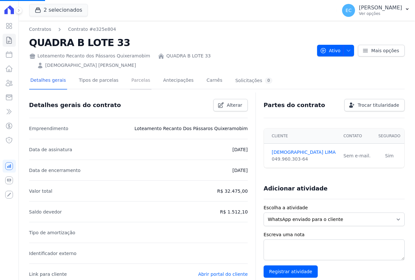  I want to click on td: Sim, so click(389, 156).